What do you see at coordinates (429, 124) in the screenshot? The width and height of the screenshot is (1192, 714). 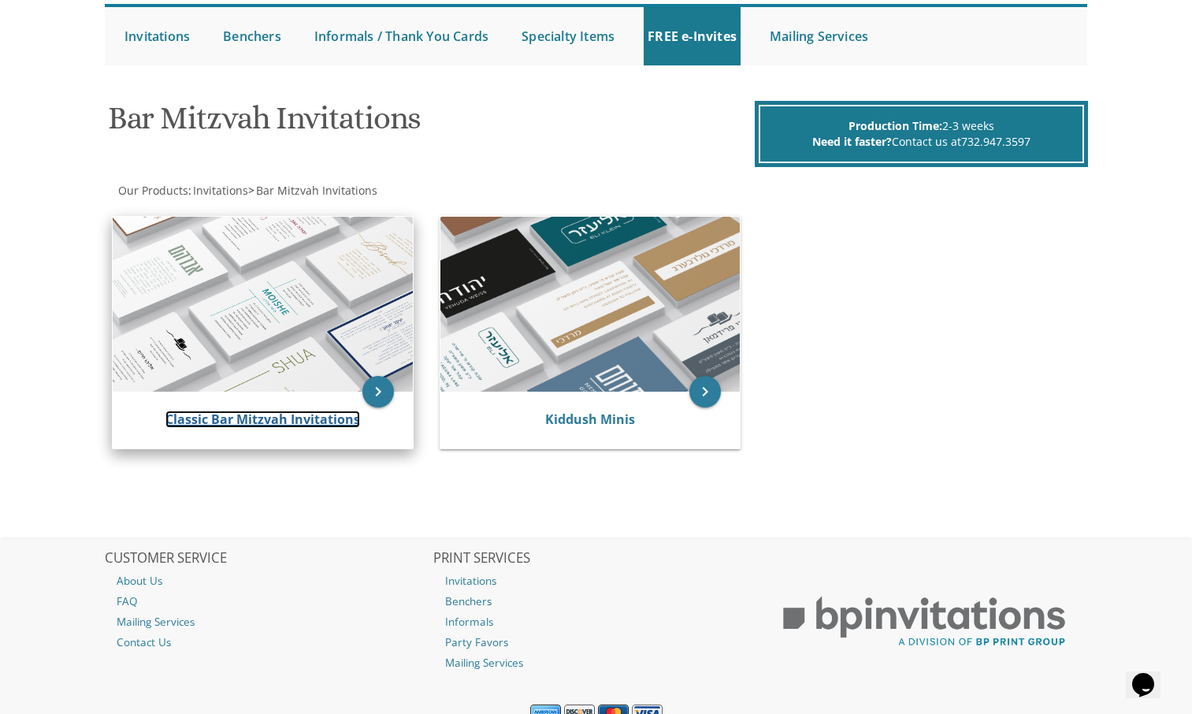 I see `h1: Bar Mitzvah Invitations` at bounding box center [429, 124].